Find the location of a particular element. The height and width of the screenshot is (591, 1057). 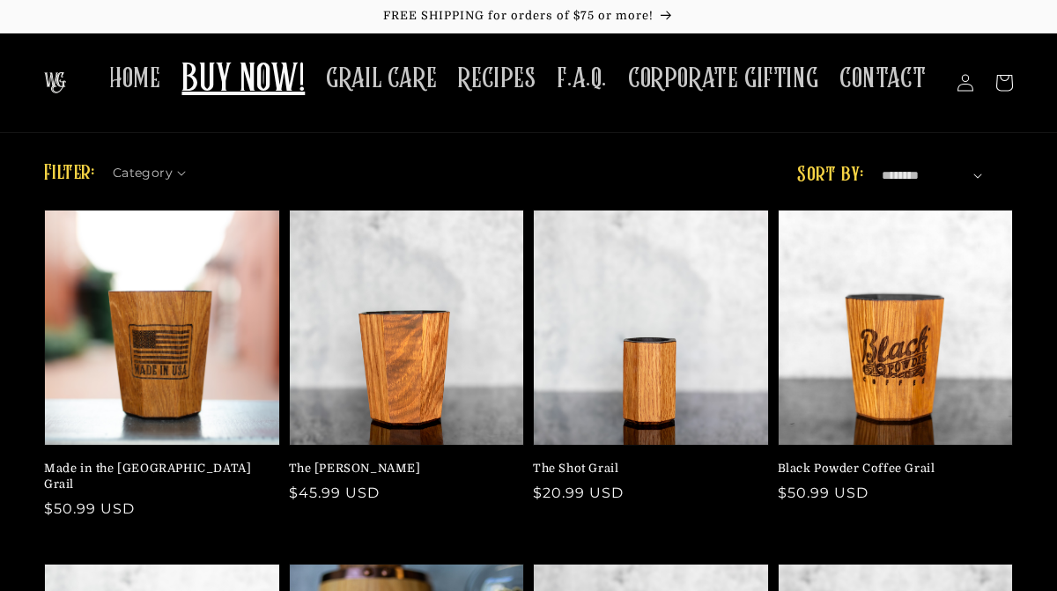

a: The Shot Grail is located at coordinates (646, 469).